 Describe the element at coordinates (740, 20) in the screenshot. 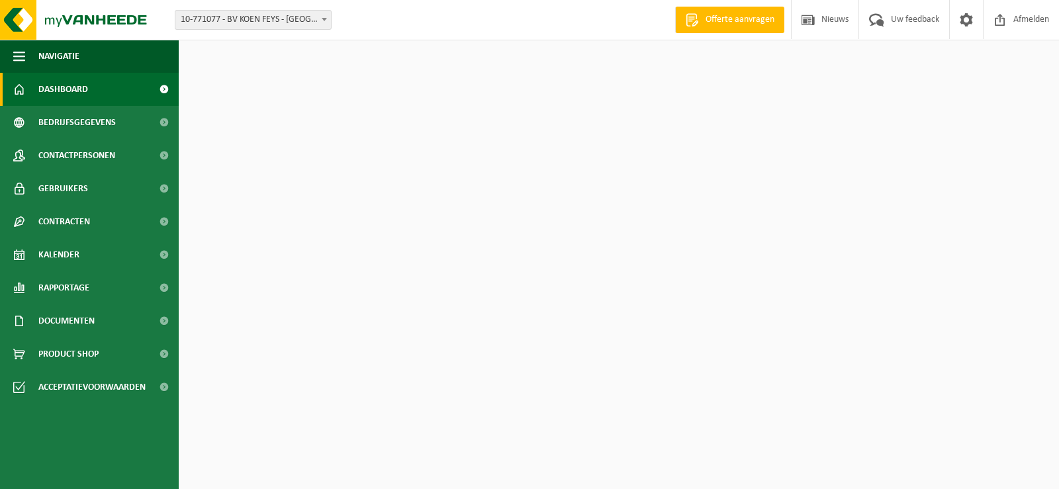

I see `span: Offerte aanvragen` at that location.